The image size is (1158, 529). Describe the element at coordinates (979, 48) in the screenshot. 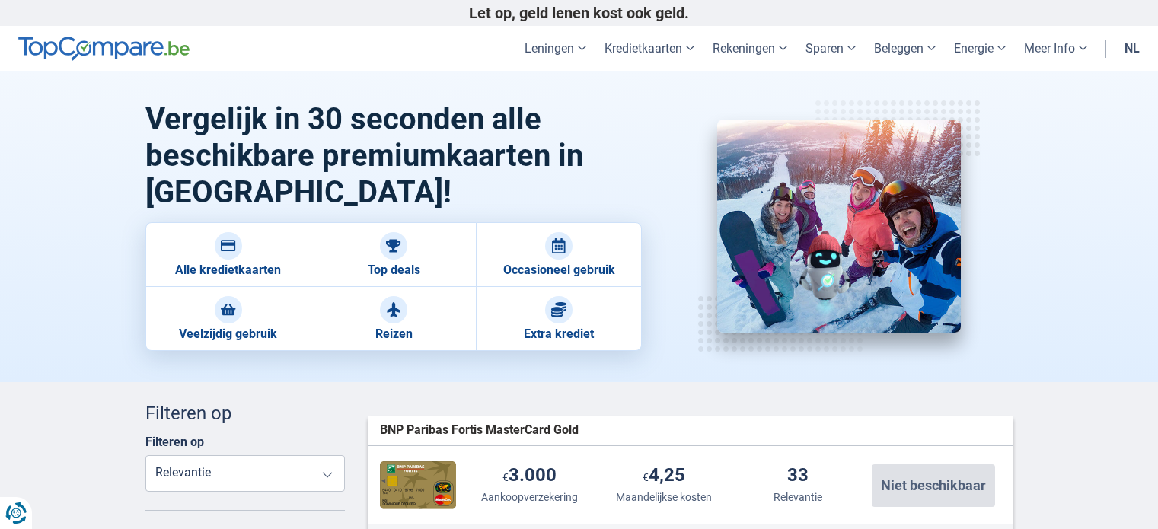

I see `a: Energie` at that location.